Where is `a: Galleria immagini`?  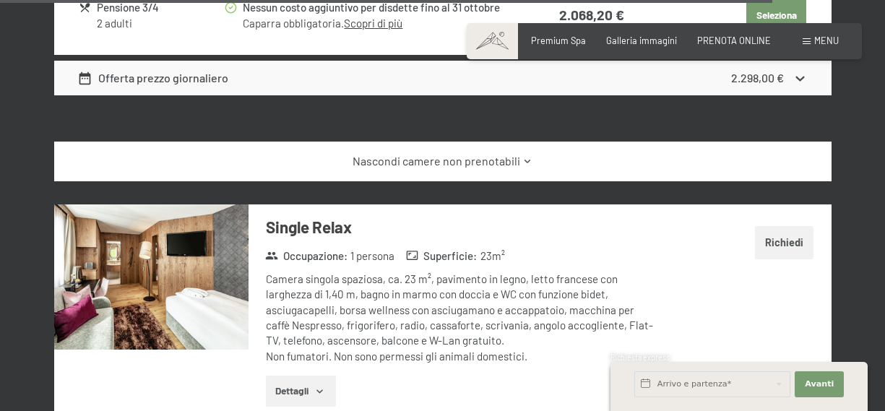
a: Galleria immagini is located at coordinates (641, 40).